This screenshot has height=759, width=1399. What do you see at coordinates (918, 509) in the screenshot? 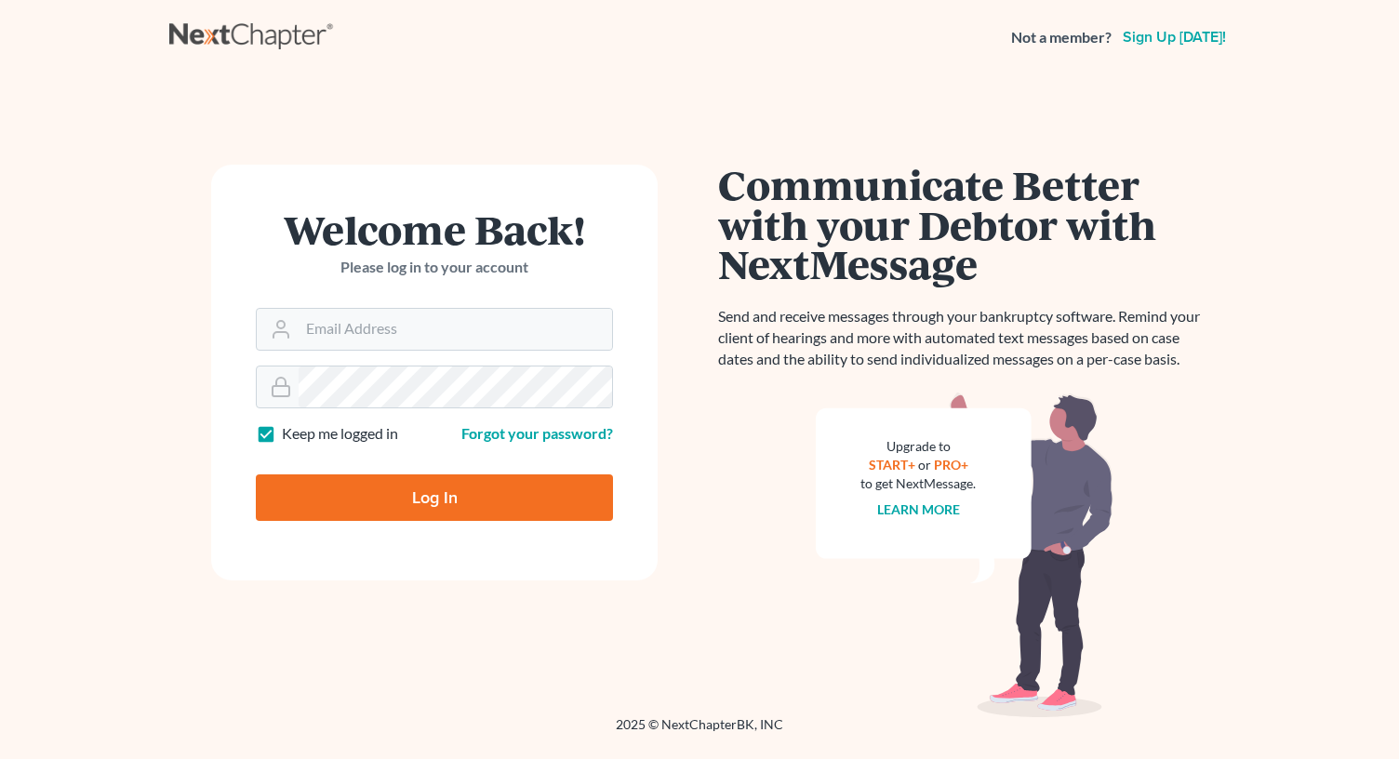
I see `a: Learn more` at bounding box center [918, 509].